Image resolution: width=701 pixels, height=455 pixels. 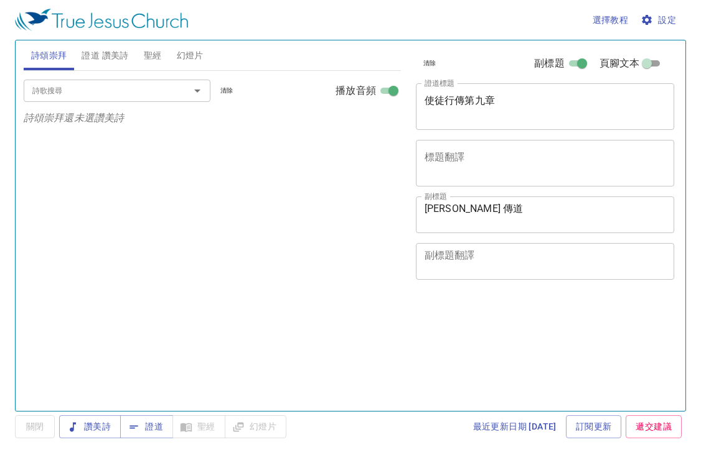 I want to click on span: 副標題, so click(x=549, y=63).